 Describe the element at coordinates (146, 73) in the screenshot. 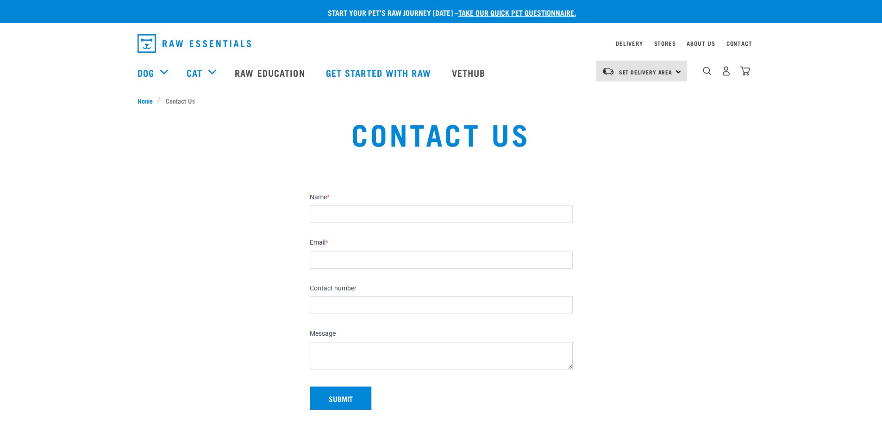

I see `a: Dog` at that location.